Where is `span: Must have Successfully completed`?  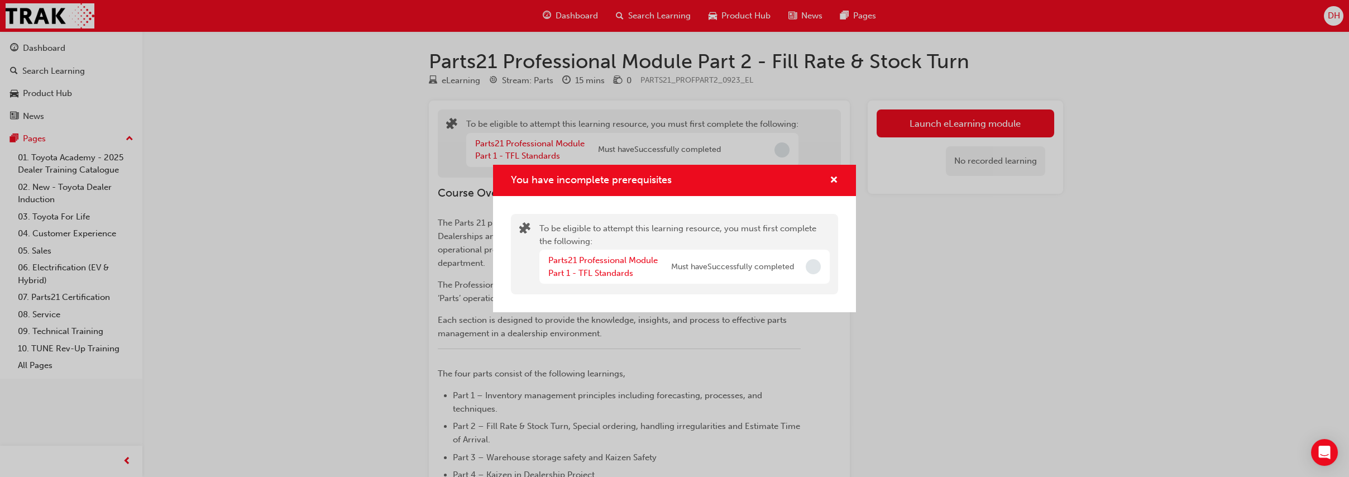
span: Must have Successfully completed is located at coordinates (733, 267).